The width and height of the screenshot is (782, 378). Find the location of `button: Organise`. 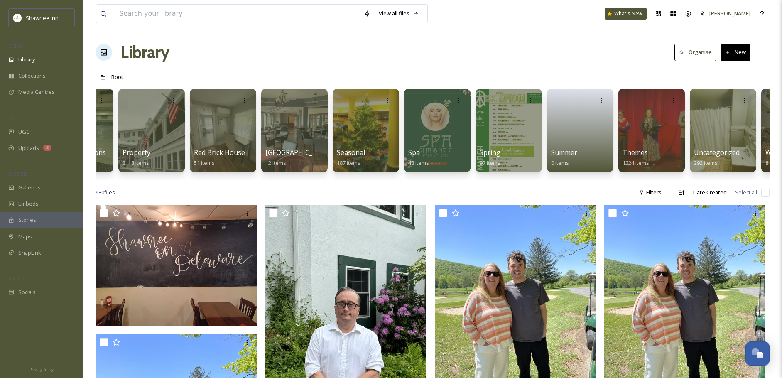

button: Organise is located at coordinates (695, 52).